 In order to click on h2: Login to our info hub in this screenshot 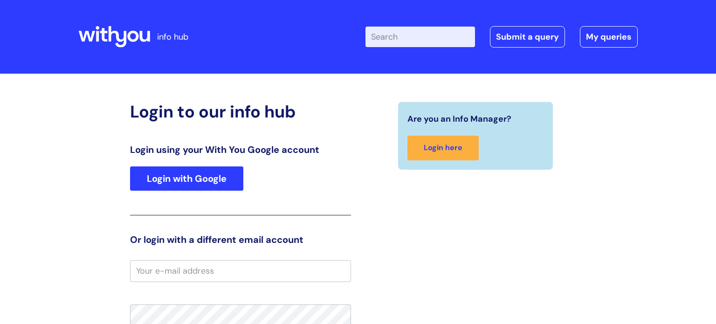, I will do `click(241, 111)`.